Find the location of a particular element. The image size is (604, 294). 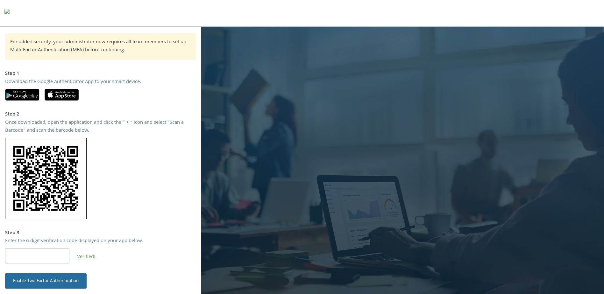

strong: Step 3 is located at coordinates (12, 233).